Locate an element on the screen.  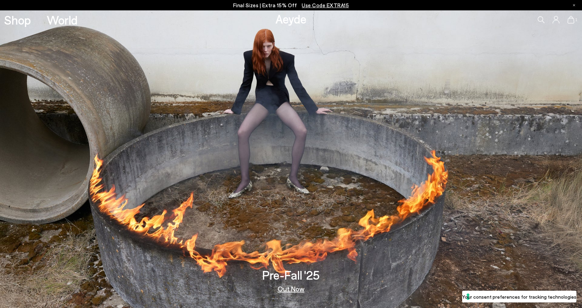
p: Final Sizes | Extra 15% Off is located at coordinates (291, 5).